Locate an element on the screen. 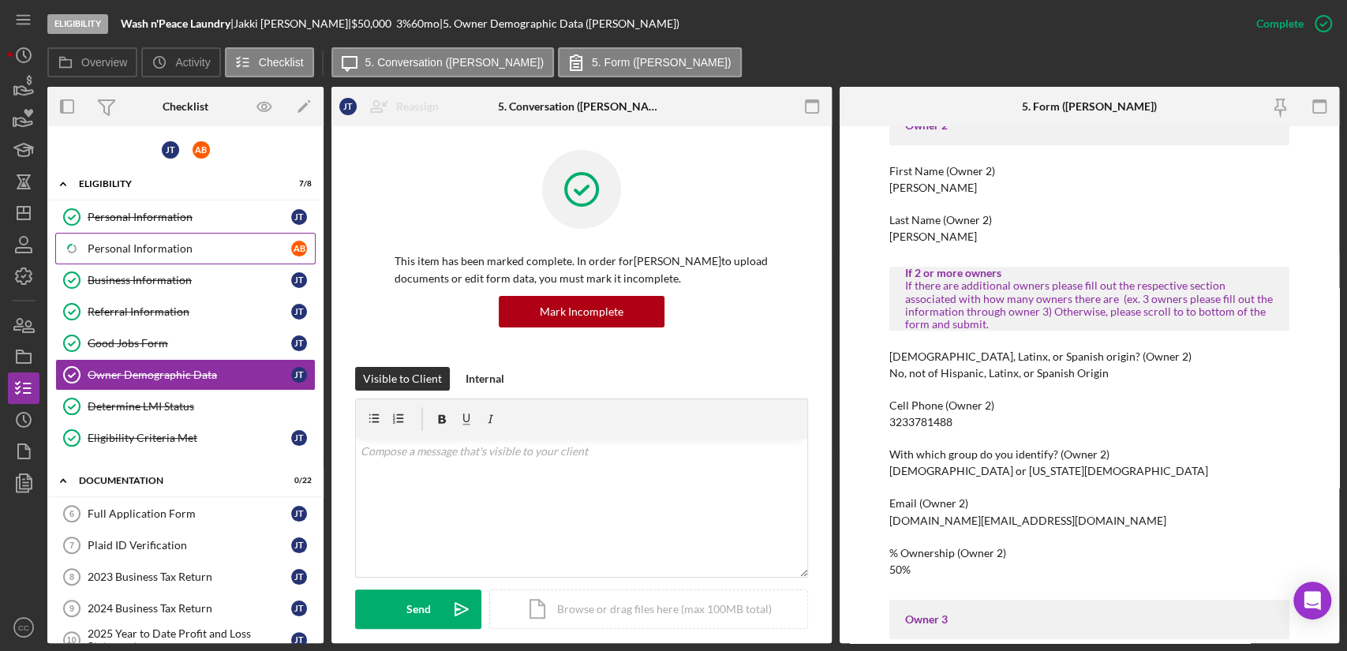 This screenshot has height=651, width=1347. div: Owner 3 is located at coordinates (1089, 619).